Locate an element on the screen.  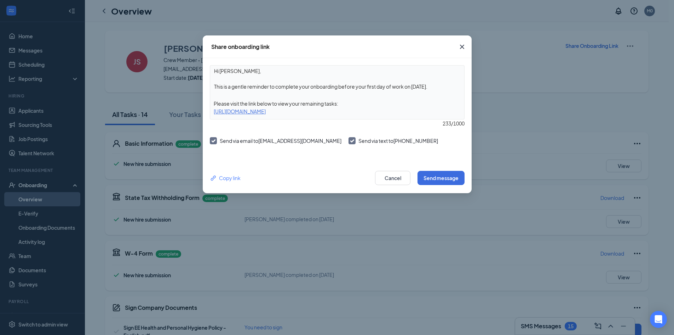
div: Open Intercom Messenger is located at coordinates (659, 319).